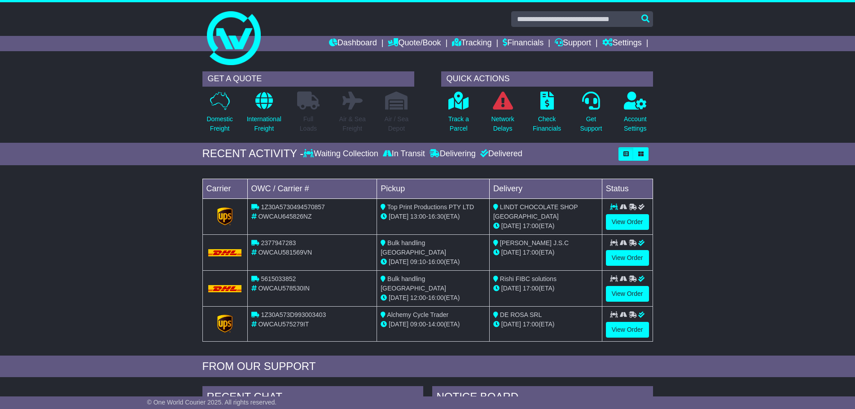 The height and width of the screenshot is (409, 855). Describe the element at coordinates (622, 44) in the screenshot. I see `a: Settings` at that location.